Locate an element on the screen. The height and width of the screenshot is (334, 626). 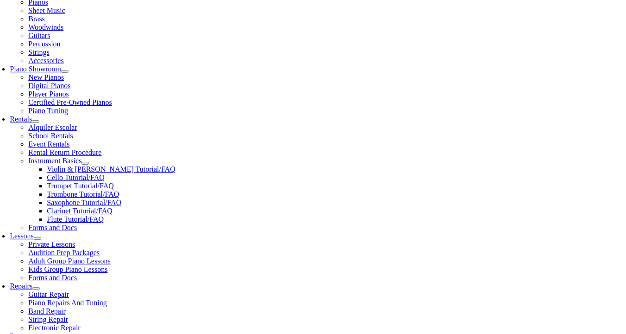
a: Band Repair is located at coordinates (47, 310).